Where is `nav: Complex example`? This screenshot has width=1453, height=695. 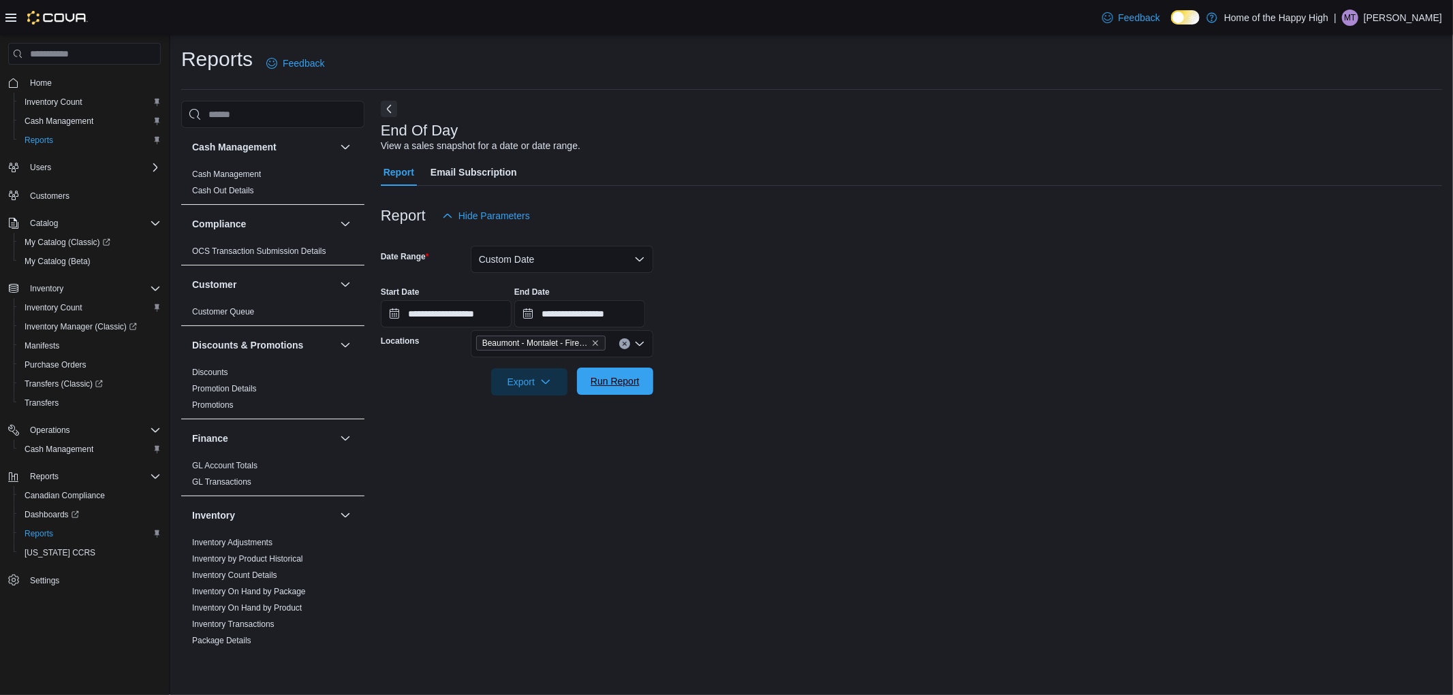 nav: Complex example is located at coordinates (84, 347).